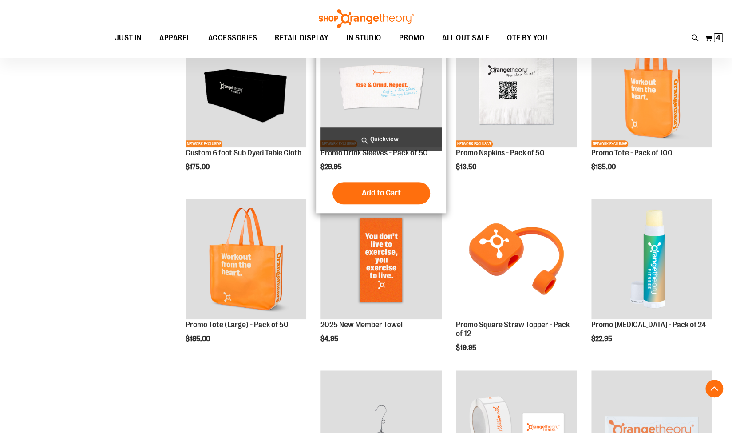 This screenshot has width=732, height=433. I want to click on img: Promo Square Straw Topper - Pack of 12, so click(516, 259).